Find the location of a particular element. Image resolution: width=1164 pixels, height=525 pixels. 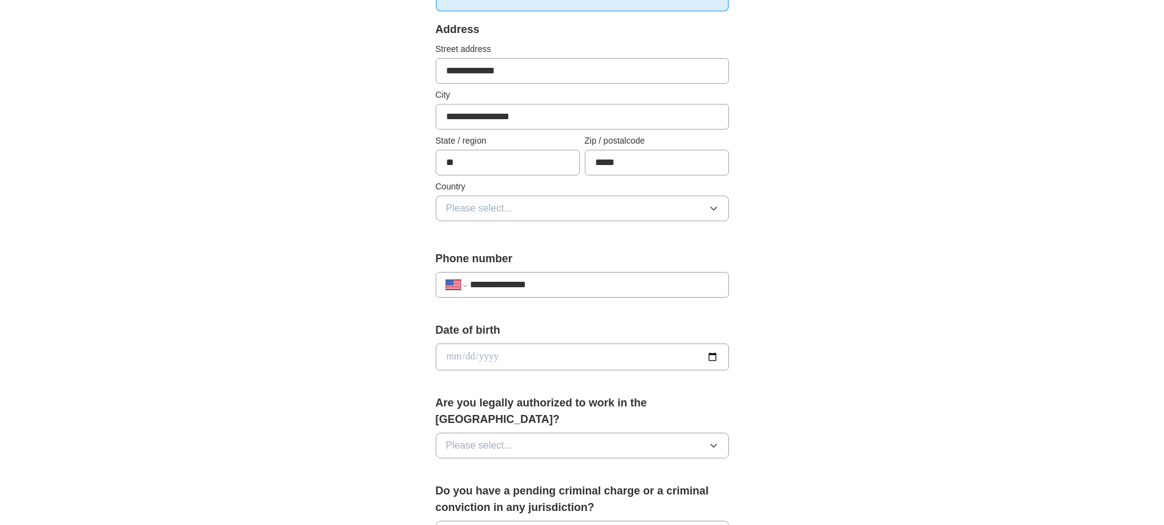

label: Do you have a pending criminal charge or a criminal conviction in any jurisdiction? is located at coordinates (582, 499).